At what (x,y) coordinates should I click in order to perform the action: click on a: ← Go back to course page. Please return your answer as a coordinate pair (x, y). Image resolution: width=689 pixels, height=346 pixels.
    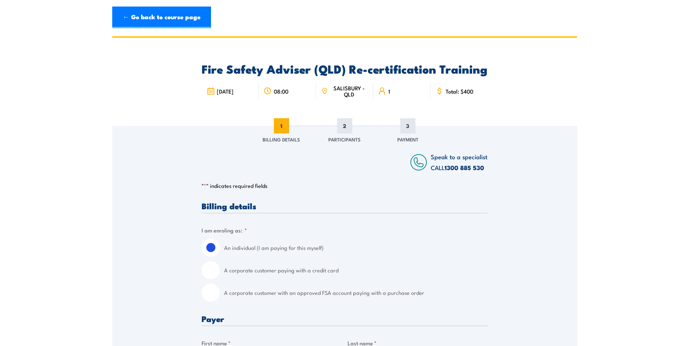
    Looking at the image, I should click on (162, 17).